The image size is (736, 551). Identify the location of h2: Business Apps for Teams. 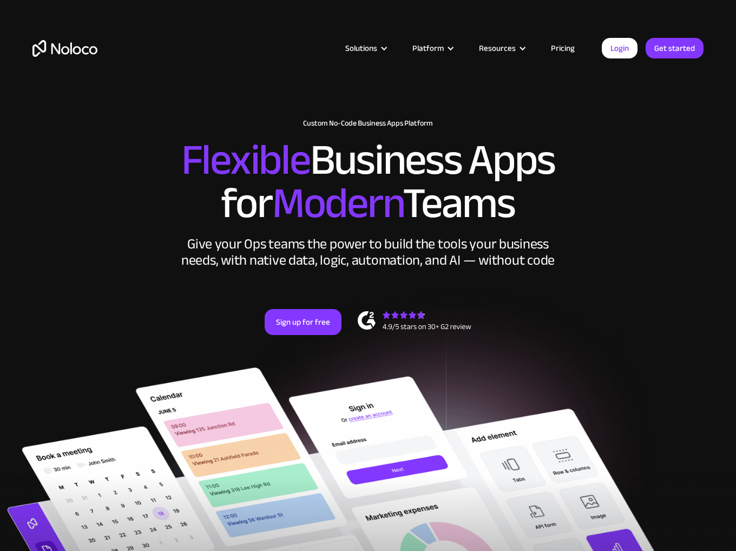
(368, 182).